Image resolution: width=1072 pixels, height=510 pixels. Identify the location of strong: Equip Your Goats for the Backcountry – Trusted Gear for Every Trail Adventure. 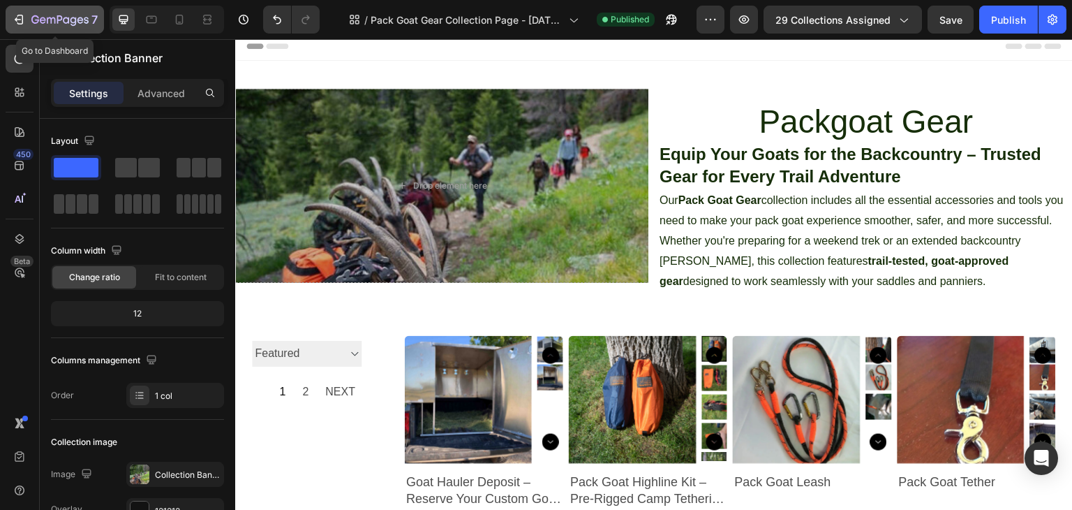
(615, 126).